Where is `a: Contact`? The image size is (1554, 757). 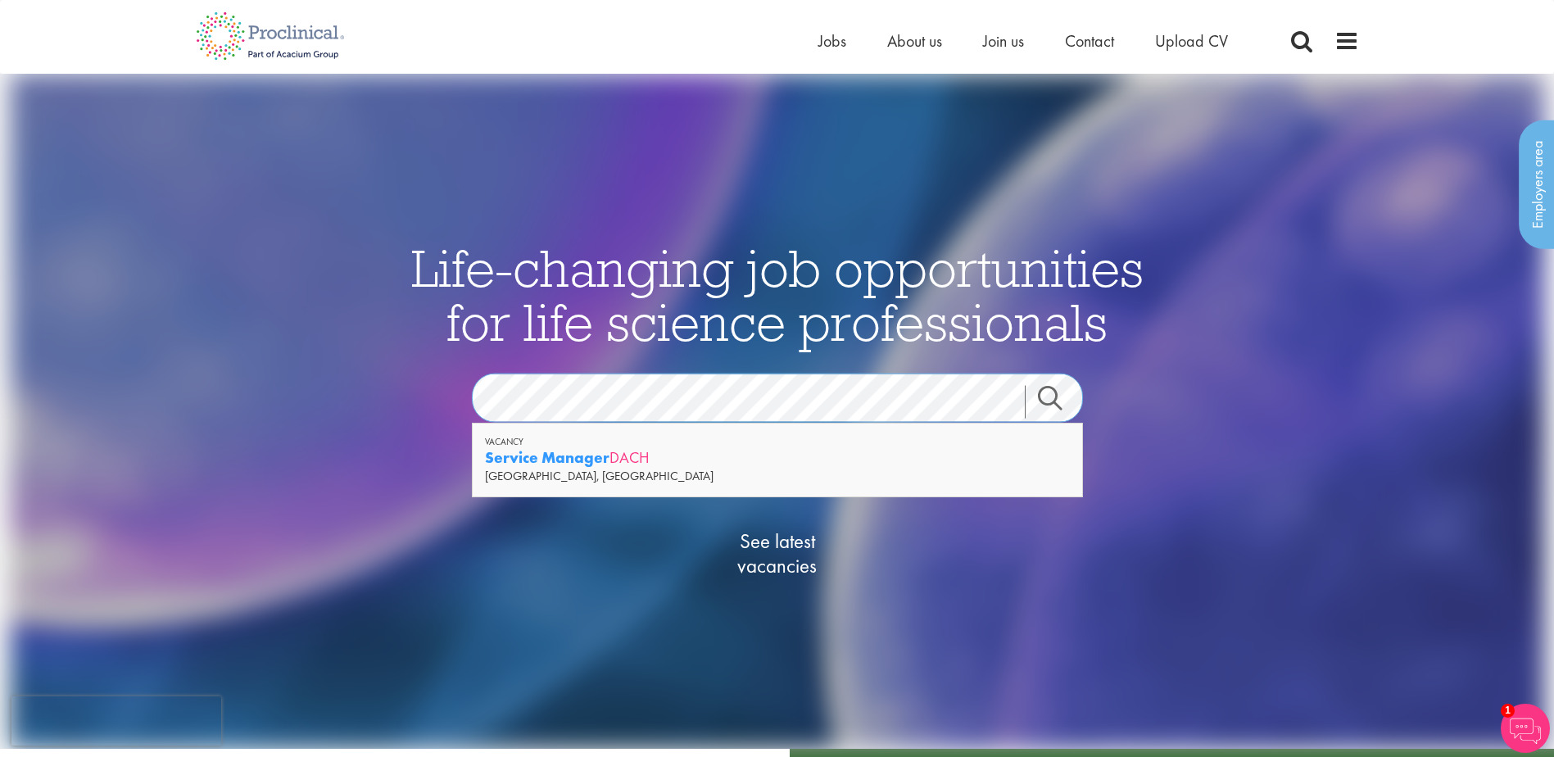 a: Contact is located at coordinates (1090, 41).